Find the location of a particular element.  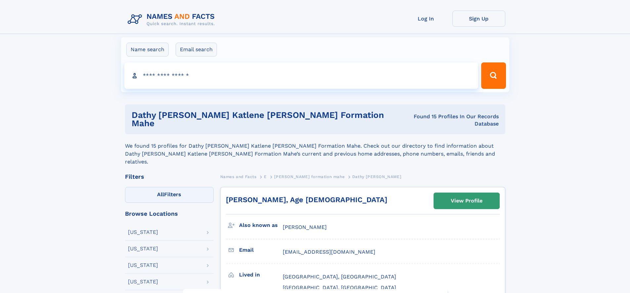

a: View Profile is located at coordinates (467, 201).